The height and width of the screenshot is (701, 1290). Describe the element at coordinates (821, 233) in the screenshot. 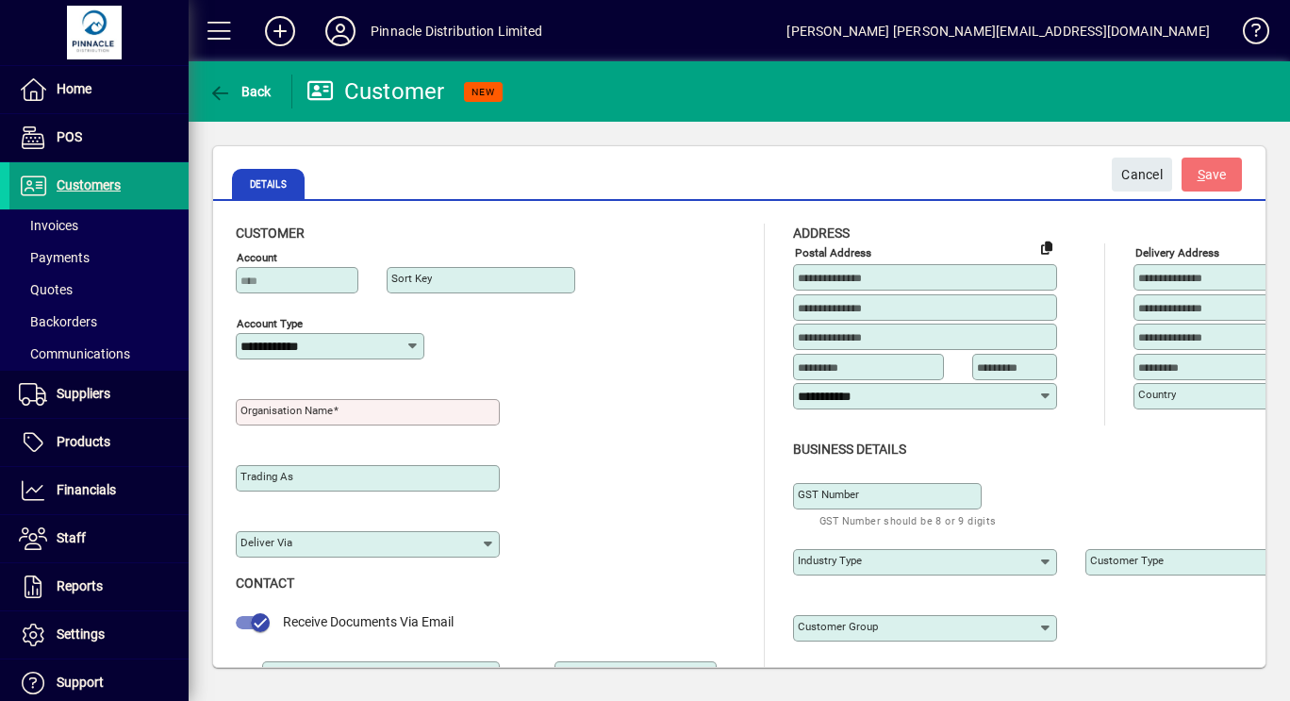

I see `span: Address` at that location.